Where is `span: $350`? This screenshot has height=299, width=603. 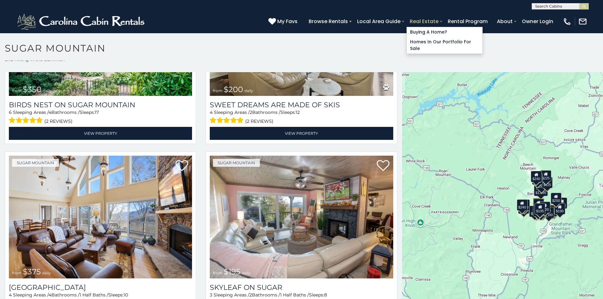 span: $350 is located at coordinates (32, 89).